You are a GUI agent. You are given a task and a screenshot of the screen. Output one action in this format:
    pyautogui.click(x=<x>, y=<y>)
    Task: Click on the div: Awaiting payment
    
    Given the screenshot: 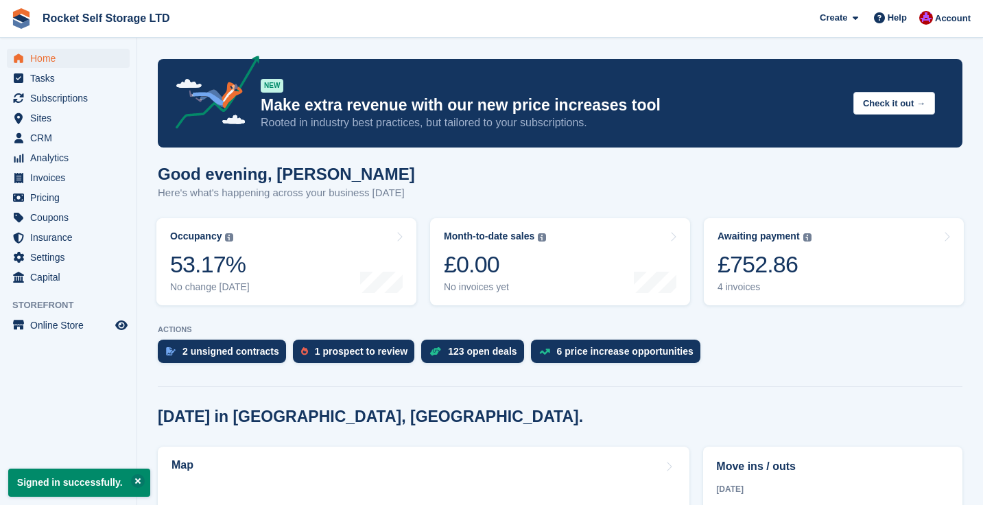 What is the action you would take?
    pyautogui.click(x=759, y=236)
    